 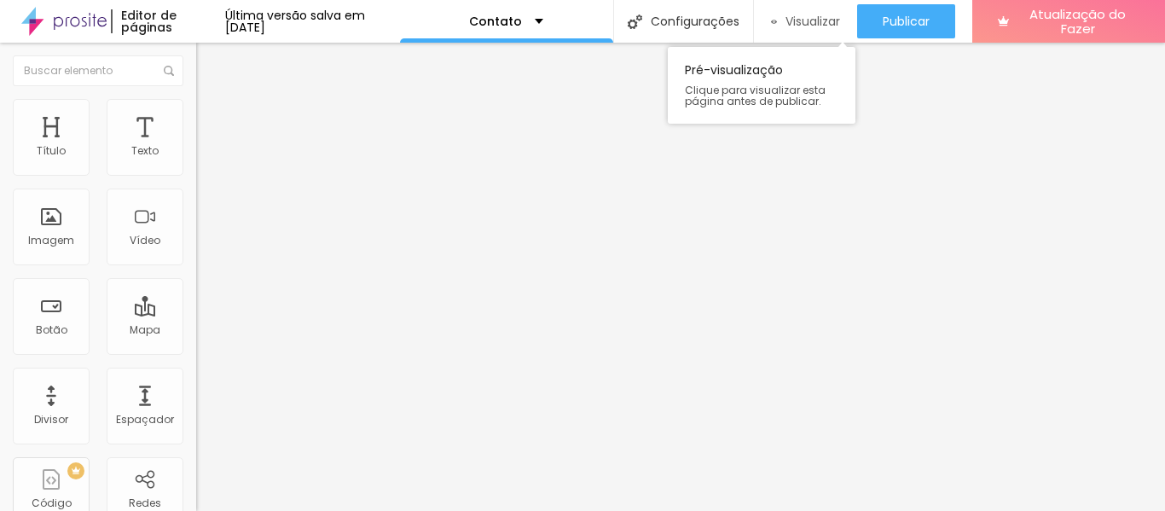 I want to click on font: Imagem, so click(x=51, y=240).